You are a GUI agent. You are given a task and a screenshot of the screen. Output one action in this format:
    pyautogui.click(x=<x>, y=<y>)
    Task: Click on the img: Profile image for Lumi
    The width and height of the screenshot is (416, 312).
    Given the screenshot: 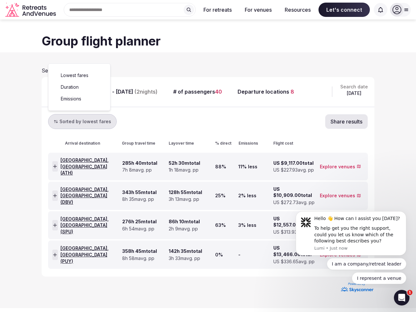 What is the action you would take?
    pyautogui.click(x=20, y=17)
    